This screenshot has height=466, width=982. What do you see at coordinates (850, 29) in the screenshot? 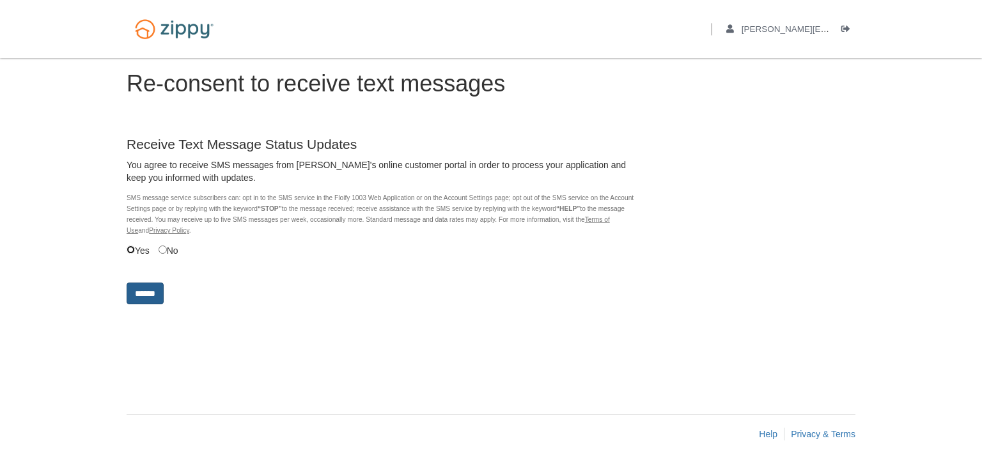
I see `span: alan@alanfernald.com` at bounding box center [850, 29].